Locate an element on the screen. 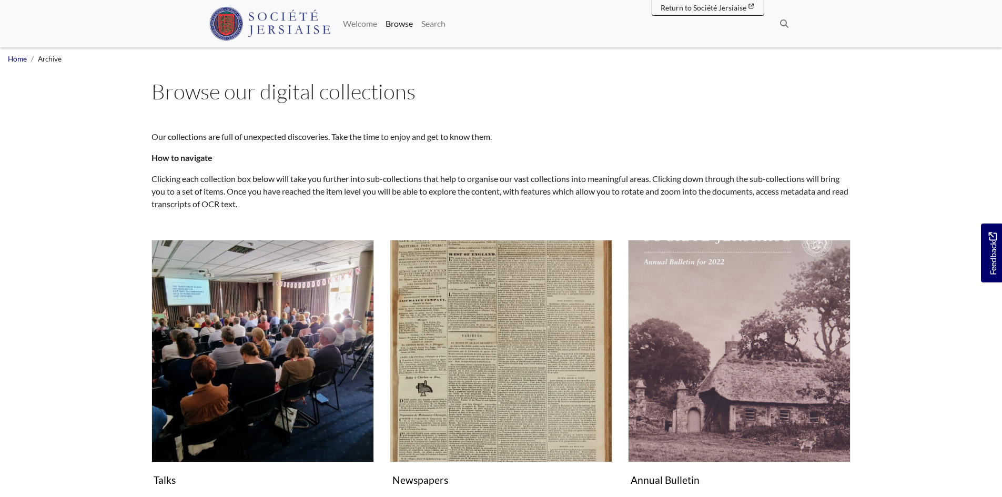 Image resolution: width=1002 pixels, height=497 pixels. a: Talks Talks is located at coordinates (262, 365).